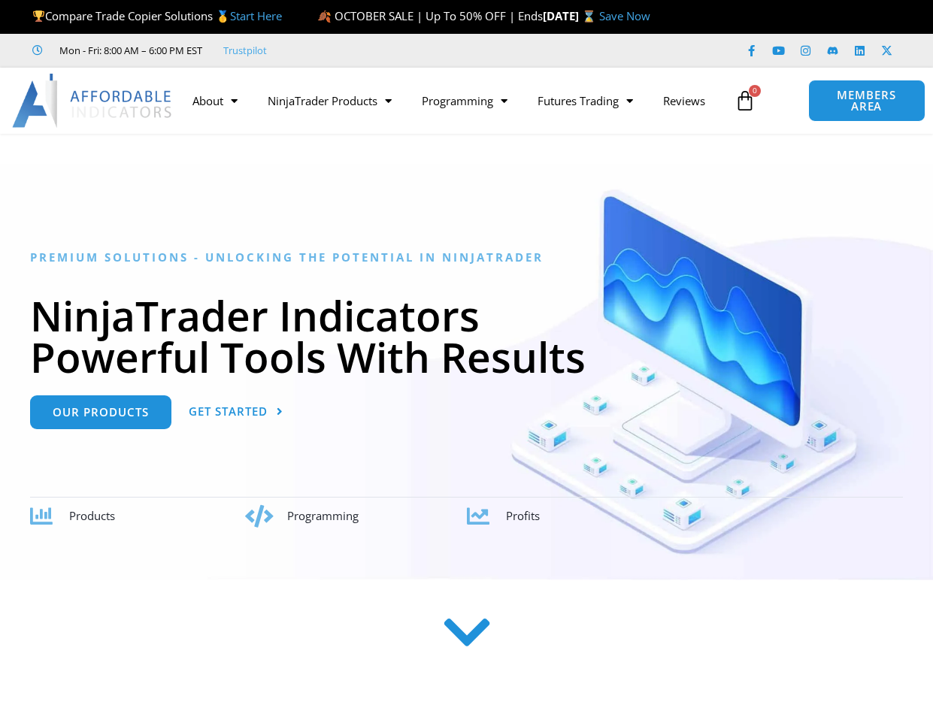 The width and height of the screenshot is (933, 711). I want to click on a: NinjaTrader Products, so click(329, 101).